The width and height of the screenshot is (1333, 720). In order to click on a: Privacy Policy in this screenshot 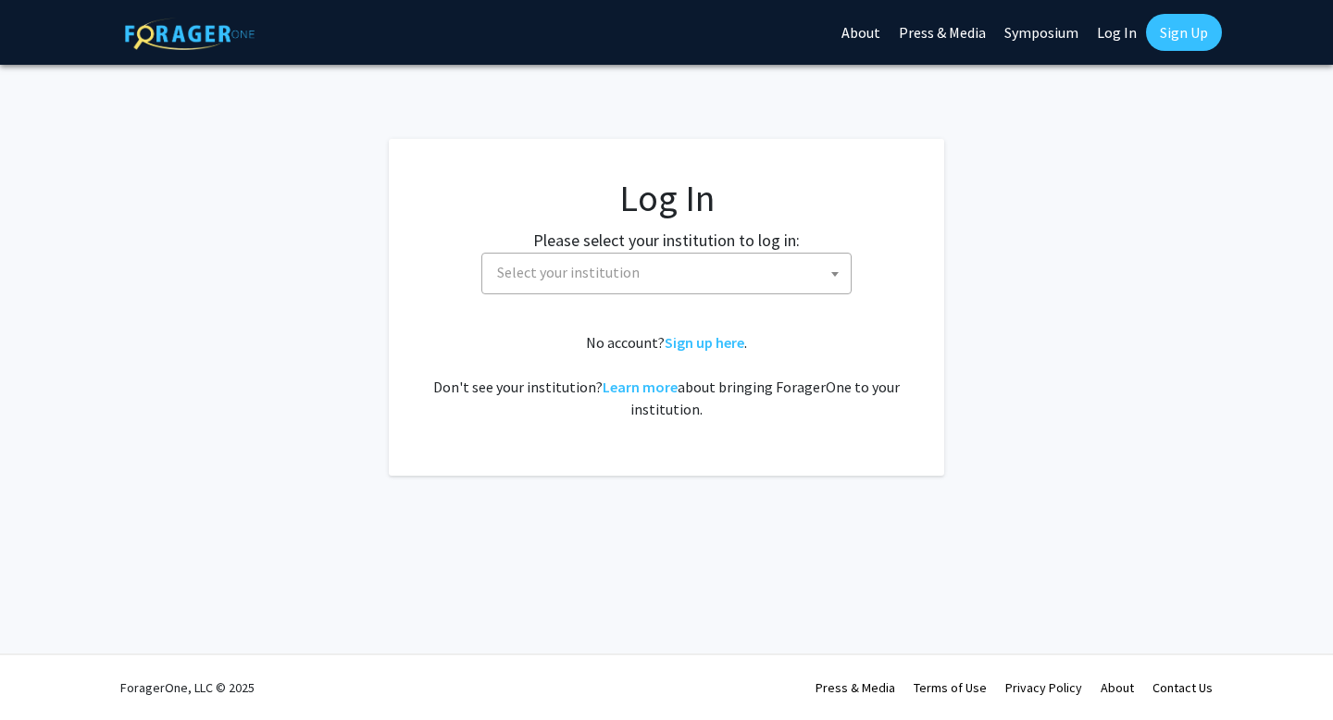, I will do `click(1044, 688)`.